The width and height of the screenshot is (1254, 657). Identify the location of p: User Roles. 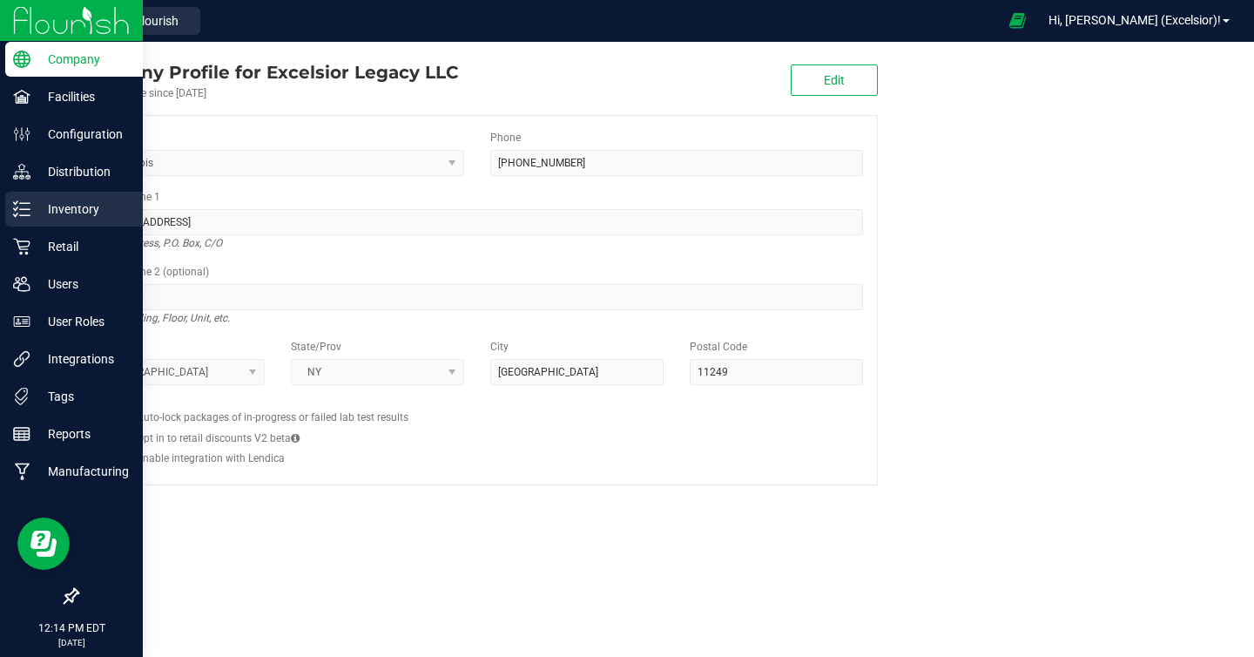
(83, 321).